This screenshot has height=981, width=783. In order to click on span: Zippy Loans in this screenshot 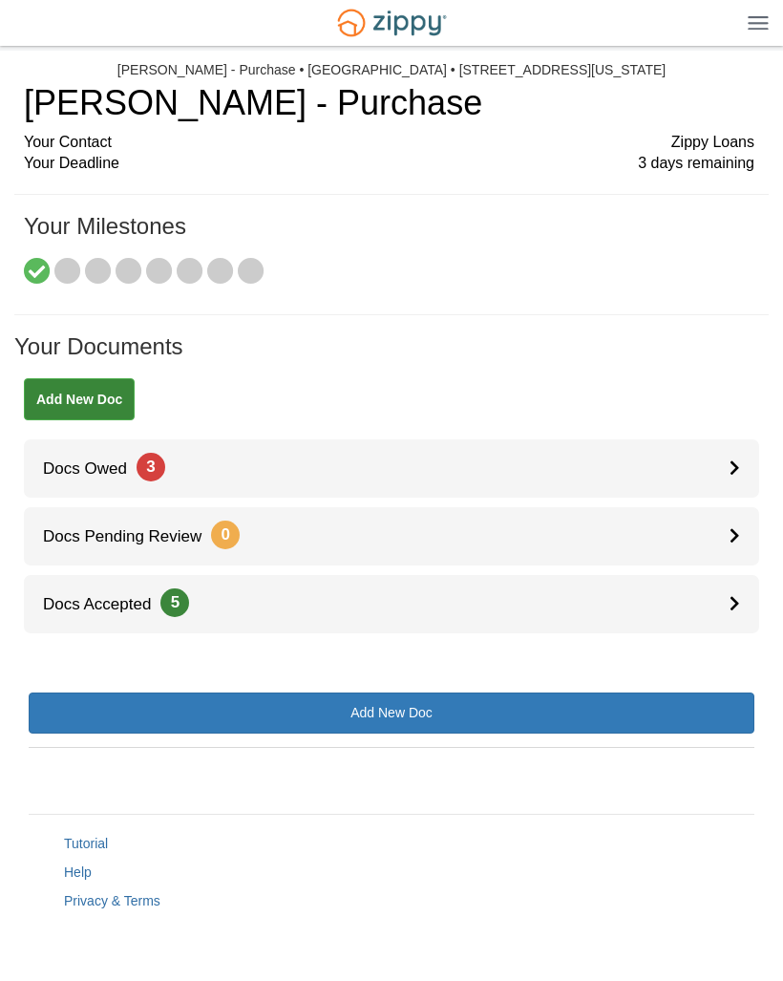, I will do `click(713, 142)`.